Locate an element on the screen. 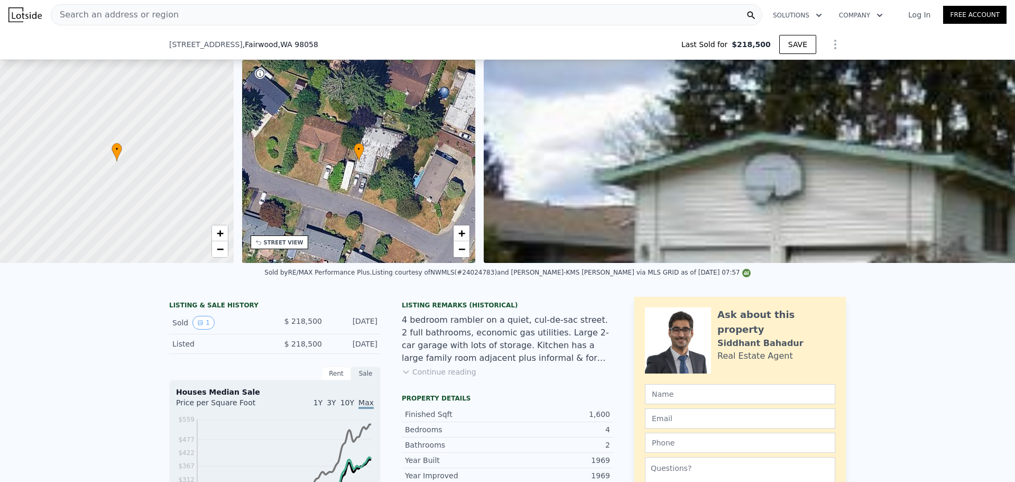 The width and height of the screenshot is (1015, 482). tspan: $367 is located at coordinates (186, 466).